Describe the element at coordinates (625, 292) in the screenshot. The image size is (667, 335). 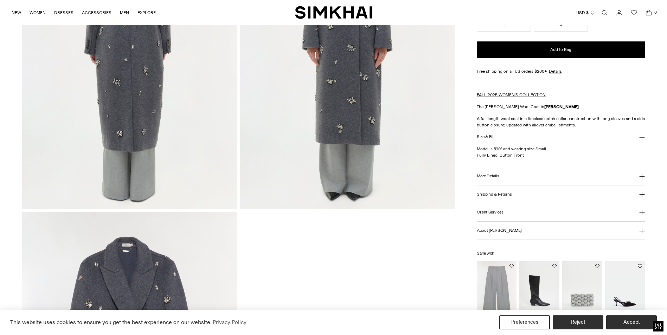
I see `img: Love Knot Suede Slingback` at that location.